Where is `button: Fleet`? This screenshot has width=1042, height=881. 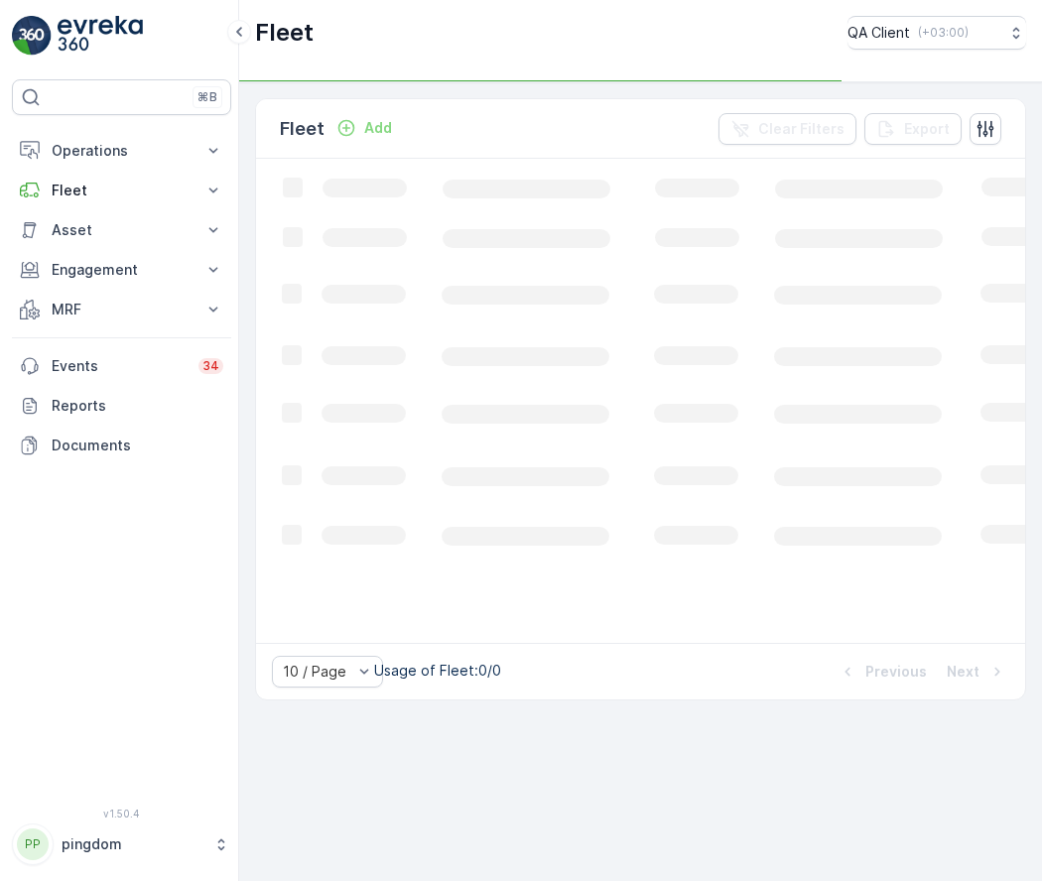 button: Fleet is located at coordinates (121, 191).